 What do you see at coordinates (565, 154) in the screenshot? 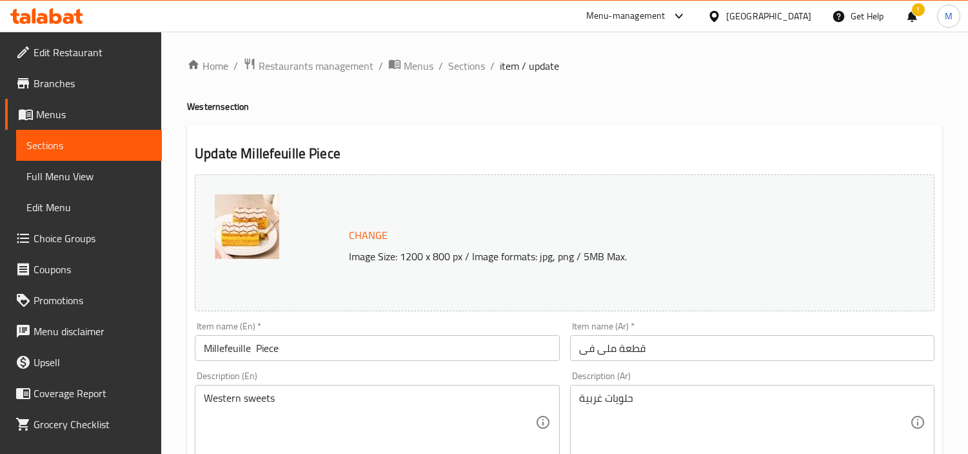
I see `h2: Update Millefeuille Piece` at bounding box center [565, 154].